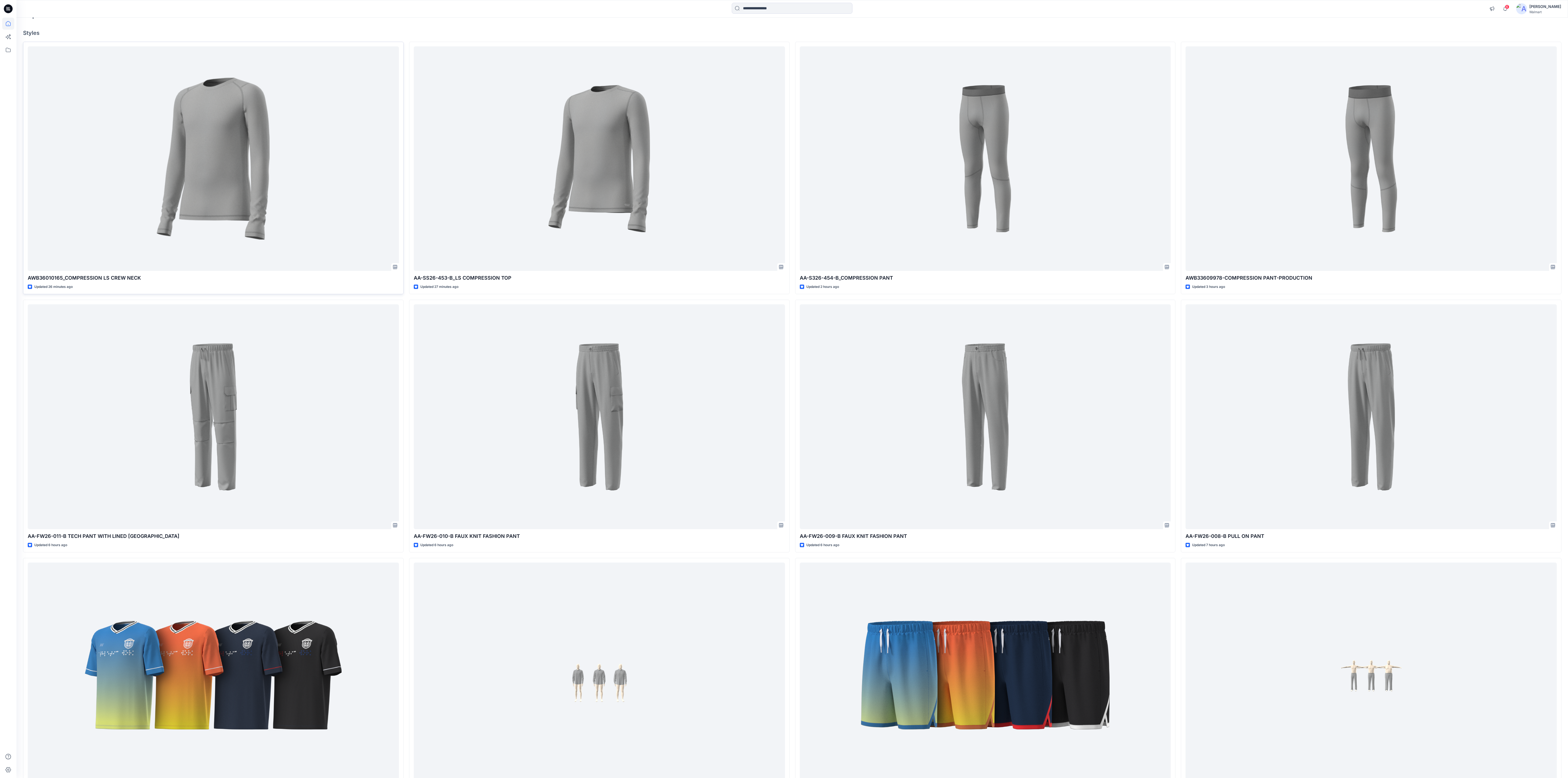 The image size is (1568, 778). Describe the element at coordinates (599, 278) in the screenshot. I see `p: AA-SS26-453-B_LS COMPRESSION TOP` at that location.